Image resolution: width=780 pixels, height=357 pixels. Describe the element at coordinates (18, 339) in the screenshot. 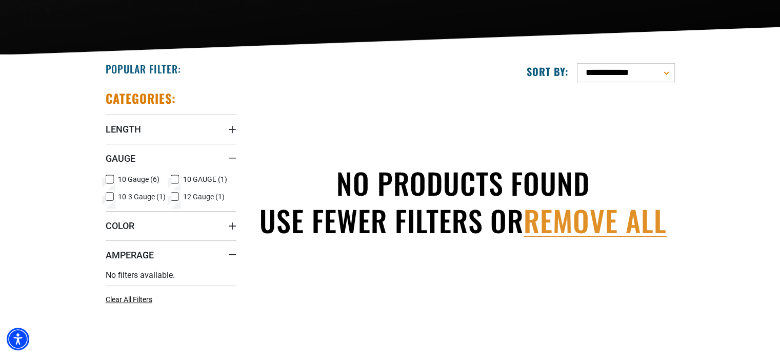

I see `div: Accessibility Menu` at that location.